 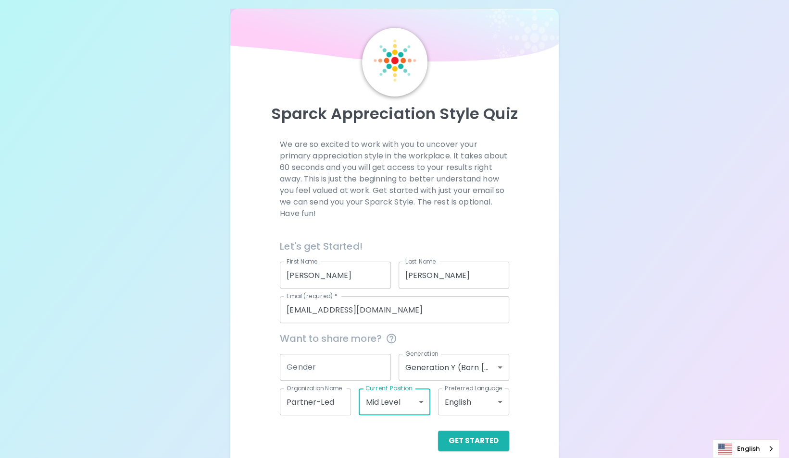 I want to click on img: Sparck Logo, so click(x=395, y=61).